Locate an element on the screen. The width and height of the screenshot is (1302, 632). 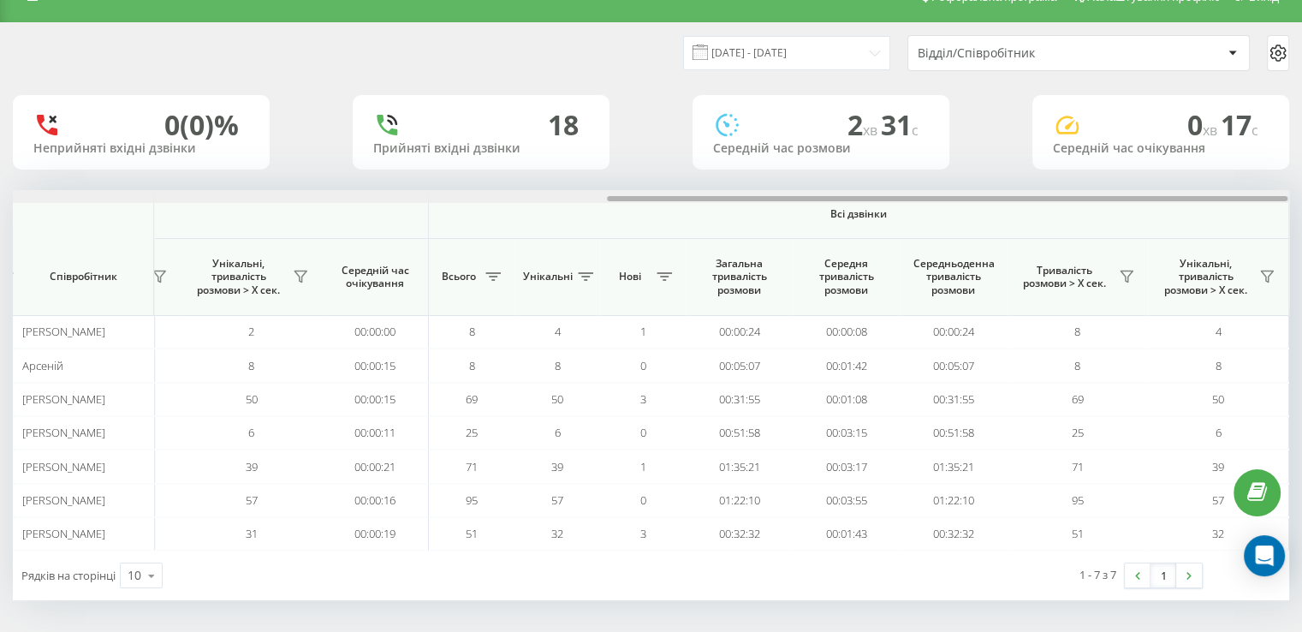
a: 1 is located at coordinates (1164, 575).